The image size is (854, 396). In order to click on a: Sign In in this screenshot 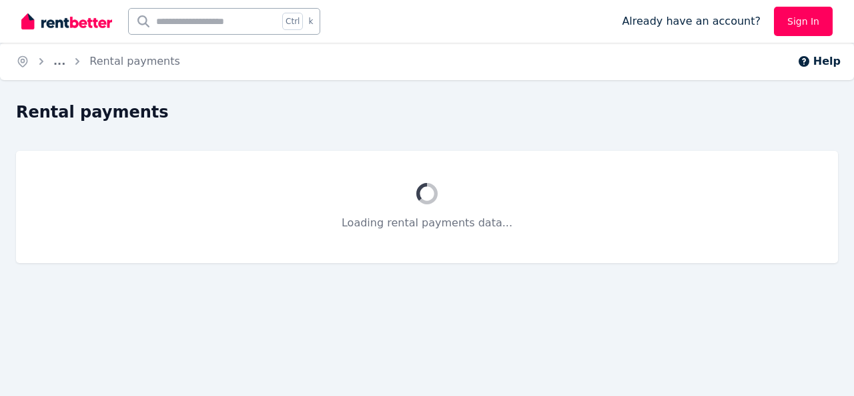, I will do `click(803, 21)`.